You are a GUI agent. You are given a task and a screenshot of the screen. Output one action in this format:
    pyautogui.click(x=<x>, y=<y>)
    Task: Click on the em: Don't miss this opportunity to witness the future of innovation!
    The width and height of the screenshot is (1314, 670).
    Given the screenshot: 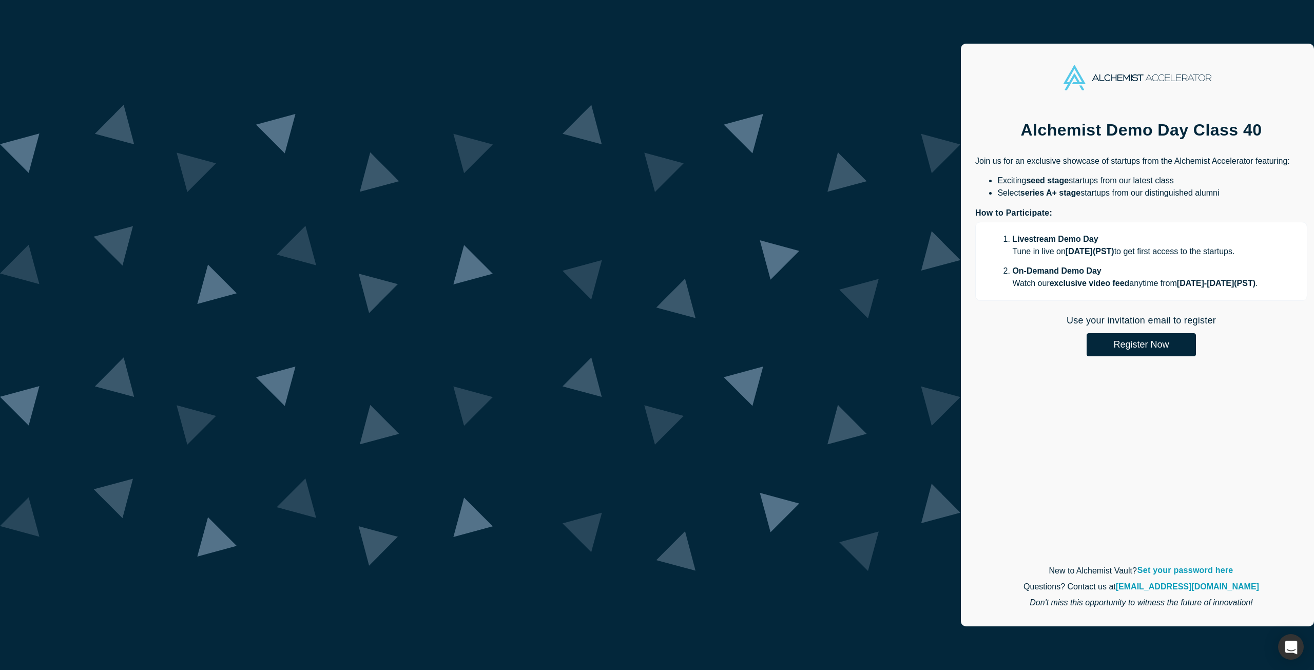 What is the action you would take?
    pyautogui.click(x=1141, y=602)
    